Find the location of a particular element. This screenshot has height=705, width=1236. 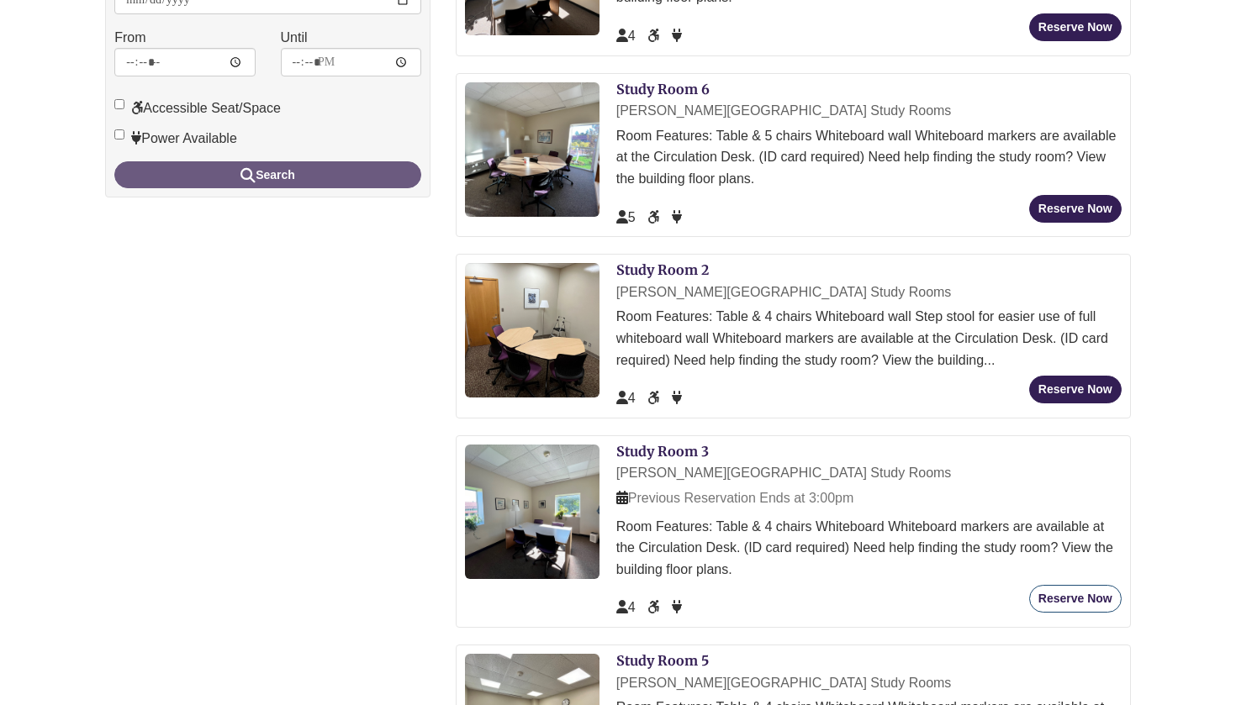

a: Study Room 6 is located at coordinates (662, 89).